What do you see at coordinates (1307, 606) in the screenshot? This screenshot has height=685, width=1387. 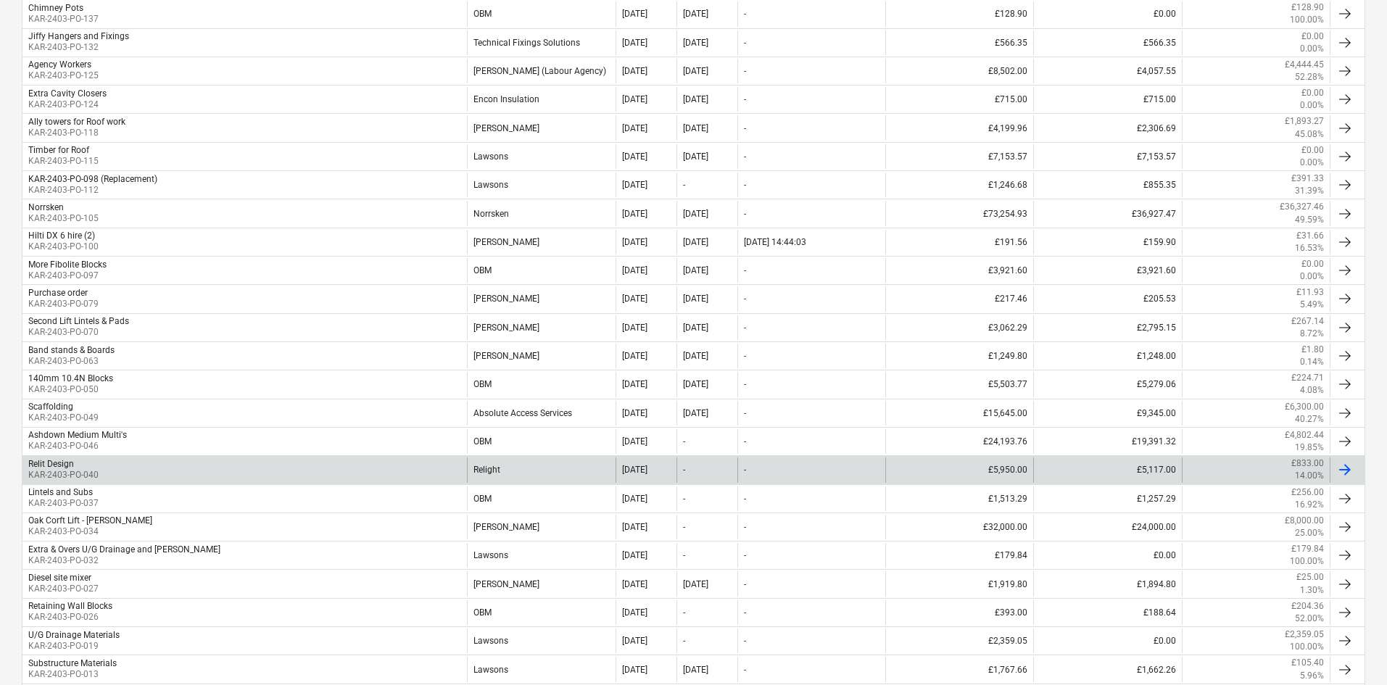 I see `p: £204.36` at bounding box center [1307, 606].